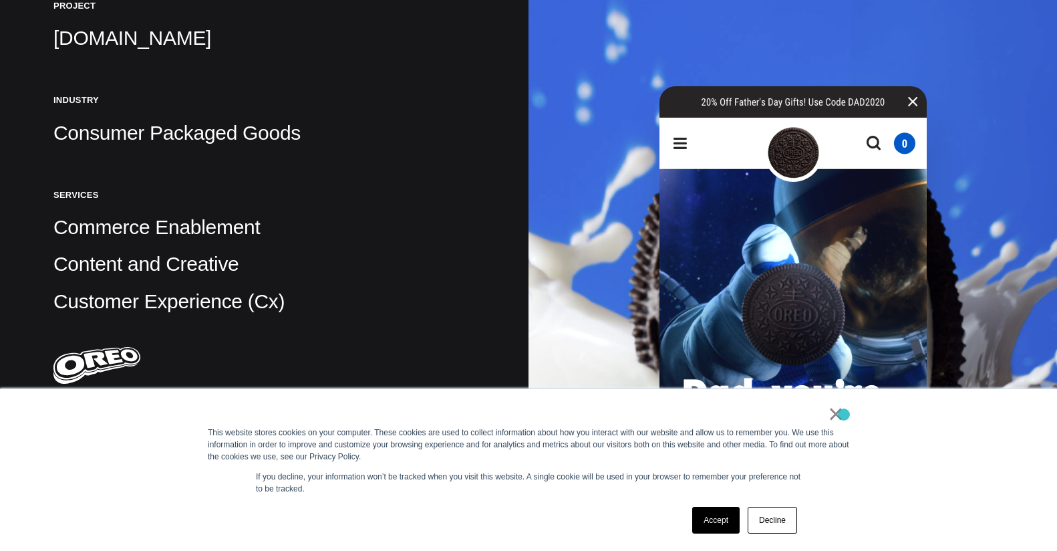 The height and width of the screenshot is (551, 1057). Describe the element at coordinates (529, 444) in the screenshot. I see `div: This website stores cookies on your computer. These cookies are used to collect information about...` at that location.